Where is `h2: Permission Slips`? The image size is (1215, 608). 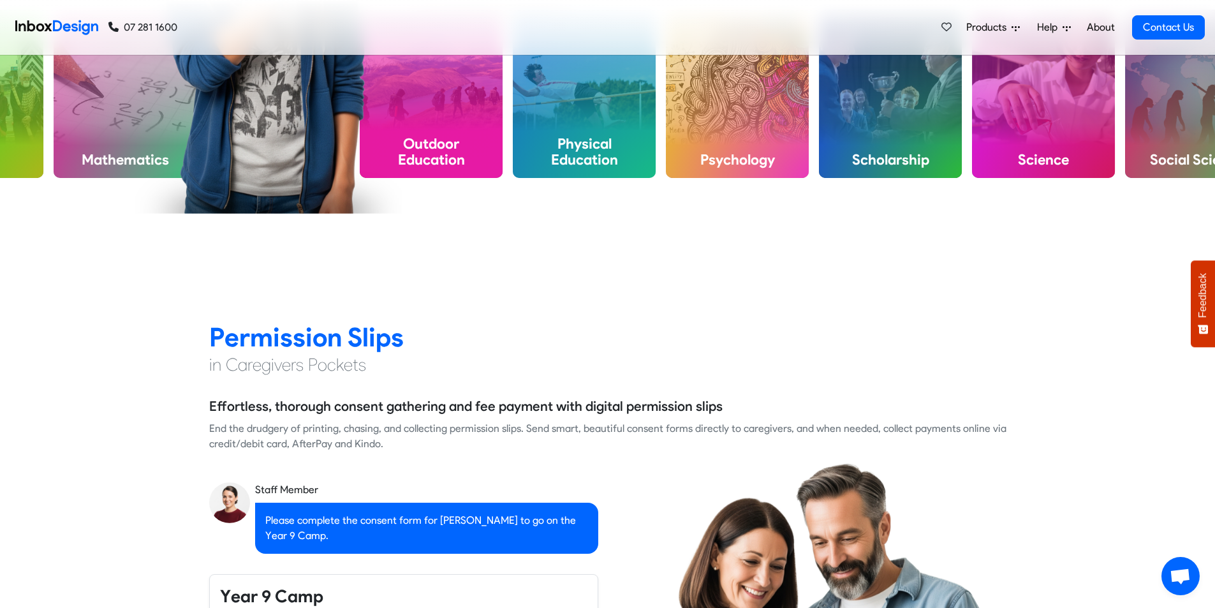
h2: Permission Slips is located at coordinates (608, 337).